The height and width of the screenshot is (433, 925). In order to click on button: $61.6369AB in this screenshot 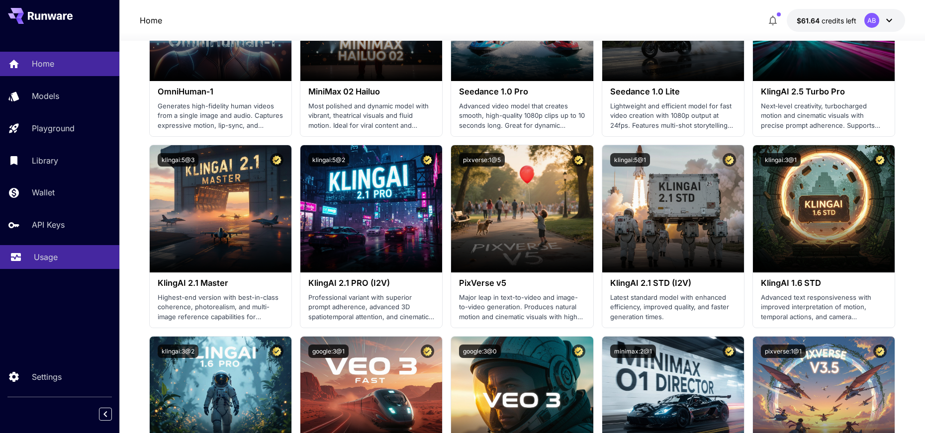, I will do `click(846, 20)`.